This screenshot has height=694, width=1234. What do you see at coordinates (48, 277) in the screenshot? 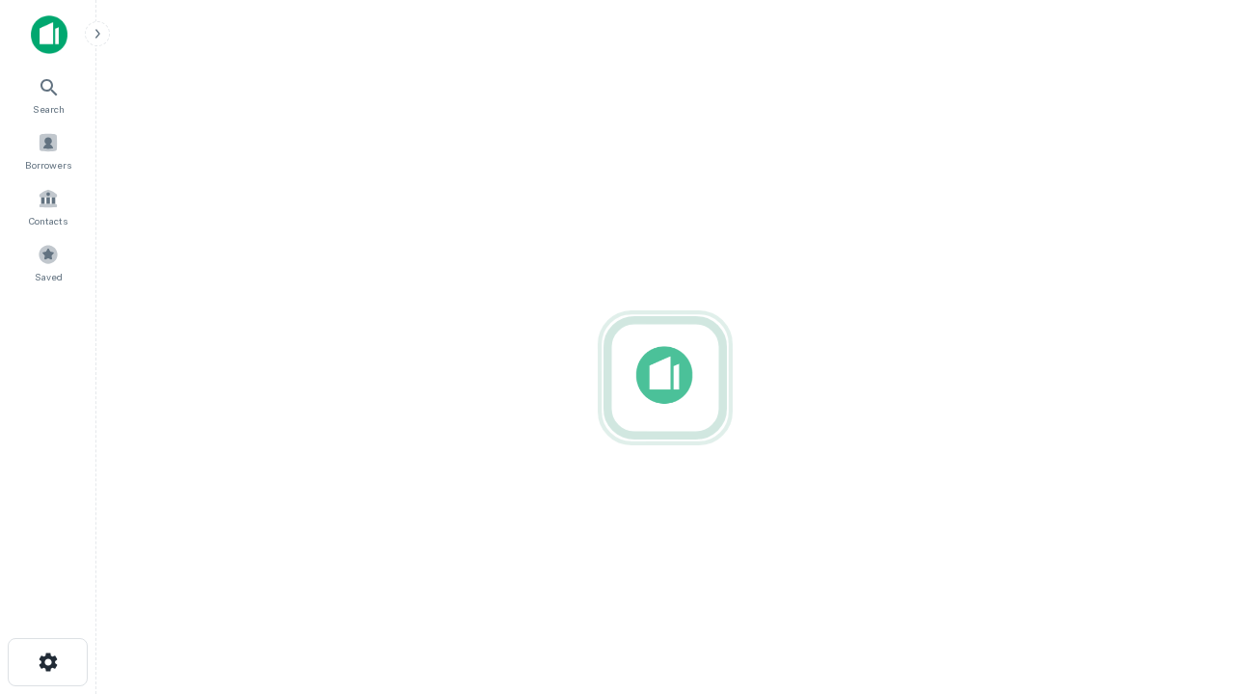
I see `span: Saved` at bounding box center [48, 277].